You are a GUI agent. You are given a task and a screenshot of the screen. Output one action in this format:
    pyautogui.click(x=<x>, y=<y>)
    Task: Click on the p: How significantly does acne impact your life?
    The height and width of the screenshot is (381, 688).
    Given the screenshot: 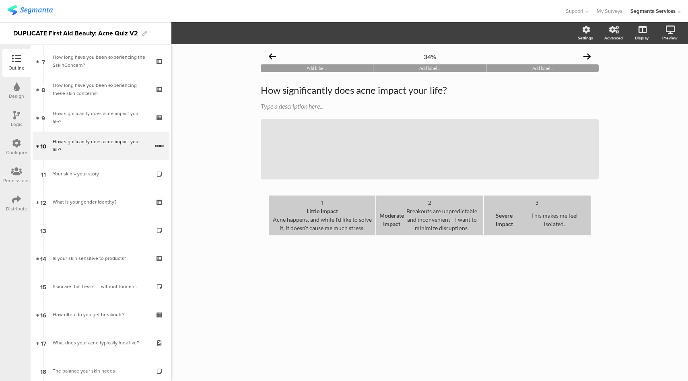 What is the action you would take?
    pyautogui.click(x=429, y=90)
    